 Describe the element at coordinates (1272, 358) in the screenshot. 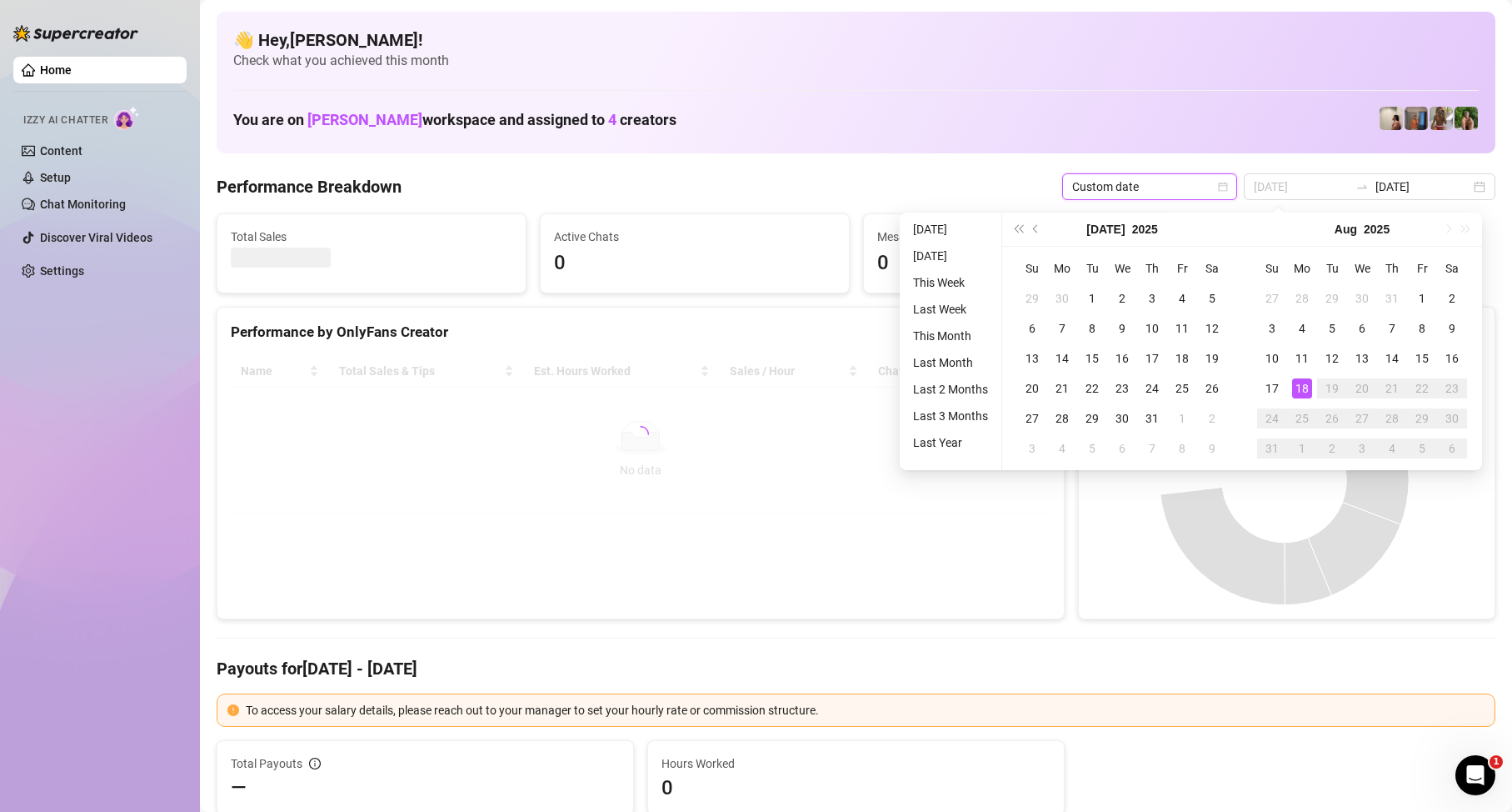

I see `div: 10` at that location.